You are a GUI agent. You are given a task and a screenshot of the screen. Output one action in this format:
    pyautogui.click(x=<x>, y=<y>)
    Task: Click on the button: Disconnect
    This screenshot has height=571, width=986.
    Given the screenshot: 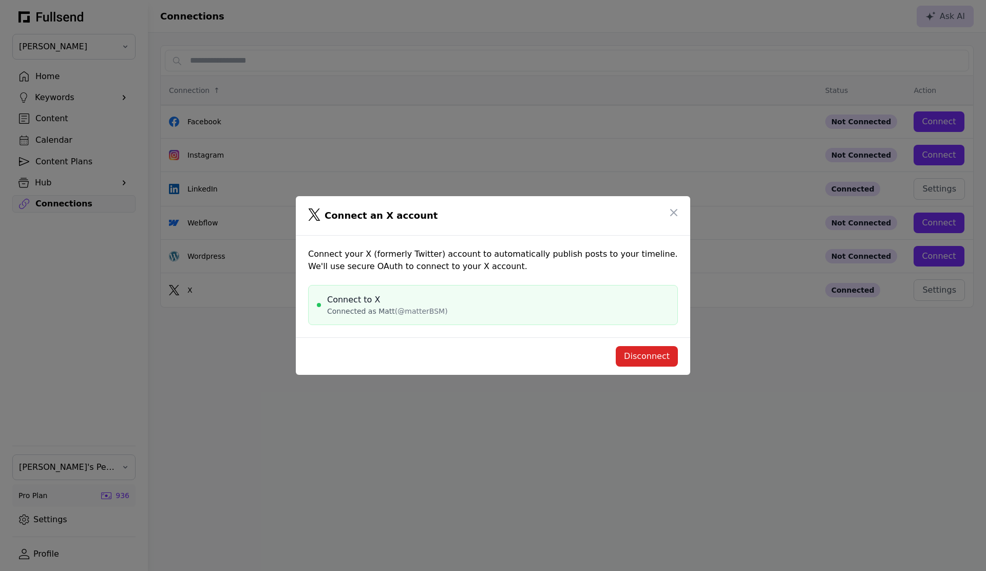 What is the action you would take?
    pyautogui.click(x=647, y=357)
    